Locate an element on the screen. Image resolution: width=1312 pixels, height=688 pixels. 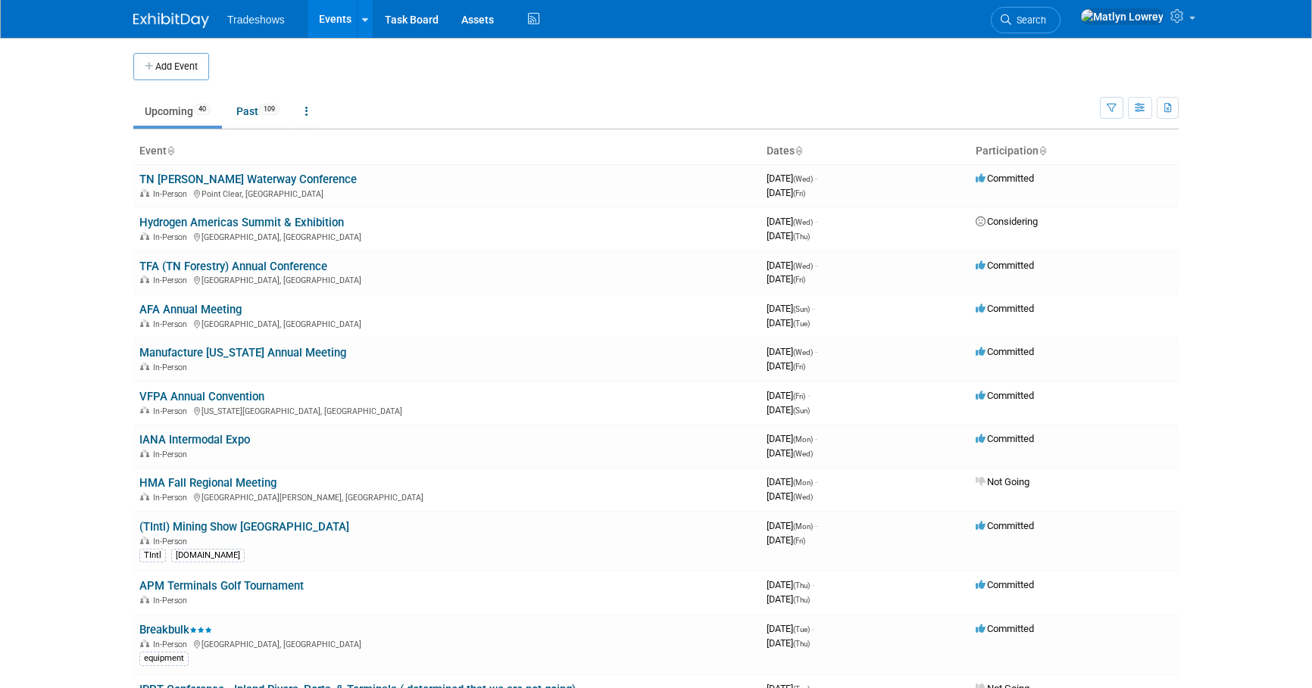
div: equipment is located at coordinates (164, 659).